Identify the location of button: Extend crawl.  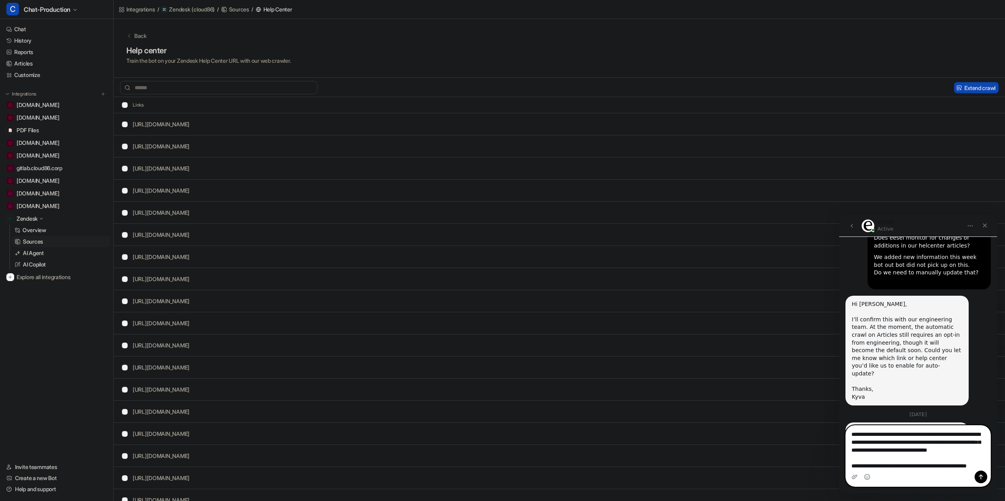
(976, 88).